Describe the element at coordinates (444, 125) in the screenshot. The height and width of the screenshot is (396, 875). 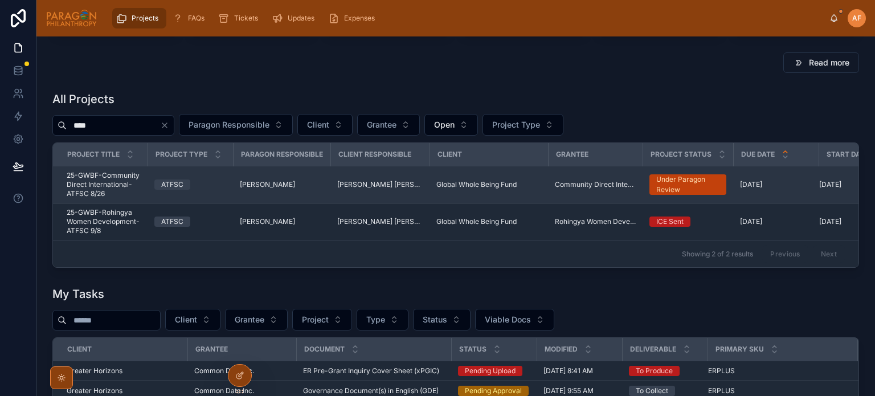
I see `span: Open` at that location.